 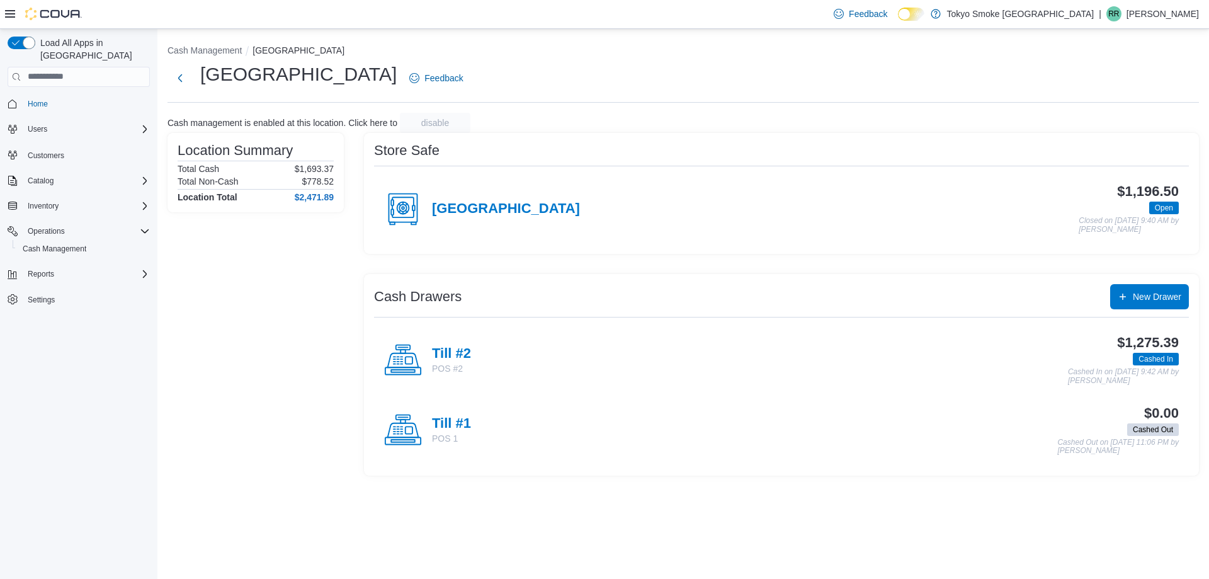 I want to click on p: $778.52, so click(x=317, y=181).